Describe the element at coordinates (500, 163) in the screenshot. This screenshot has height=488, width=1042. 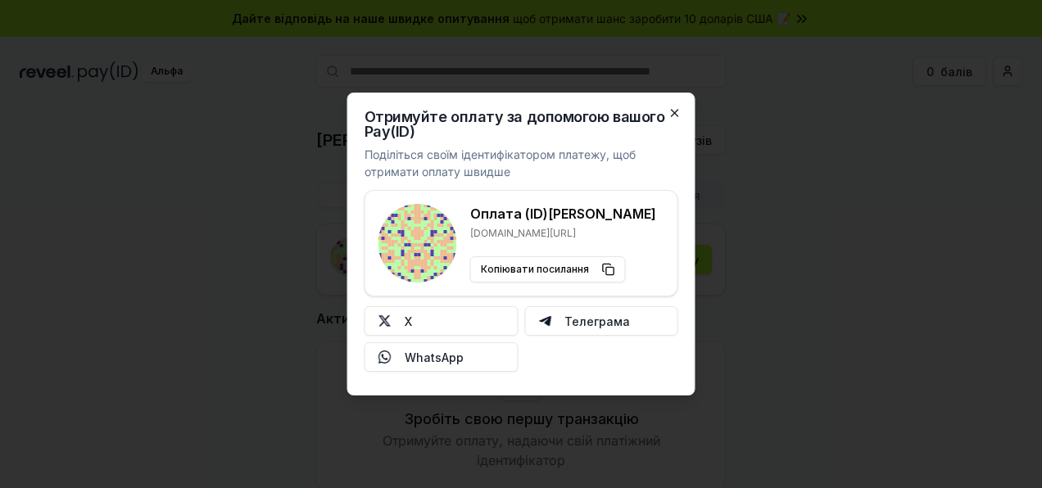
I see `font: Поділіться своїм ідентифікатором платежу, щоб отримати оплату швидше` at that location.